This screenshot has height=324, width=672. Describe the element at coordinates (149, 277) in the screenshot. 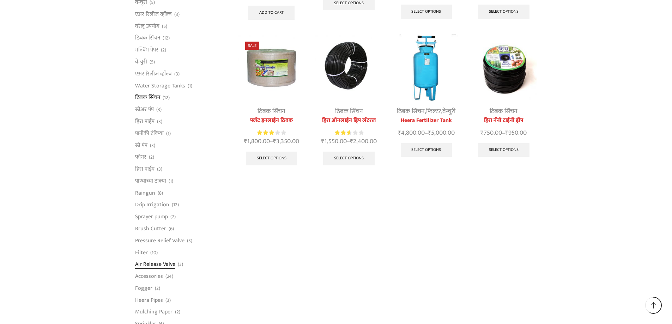

I see `a: Accessories` at that location.